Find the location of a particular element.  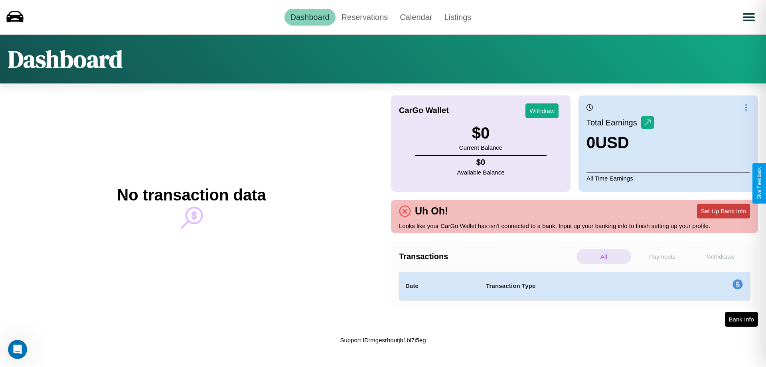

a: Dashboard is located at coordinates (310, 17).